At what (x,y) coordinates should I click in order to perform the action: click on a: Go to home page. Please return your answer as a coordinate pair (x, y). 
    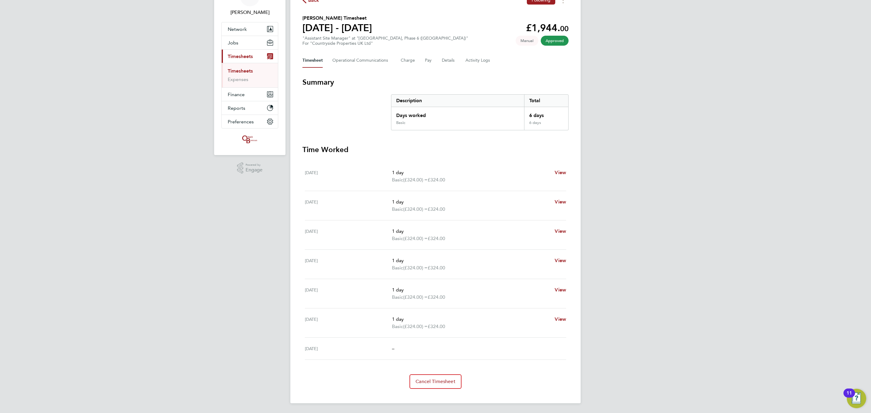
    Looking at the image, I should click on (250, 139).